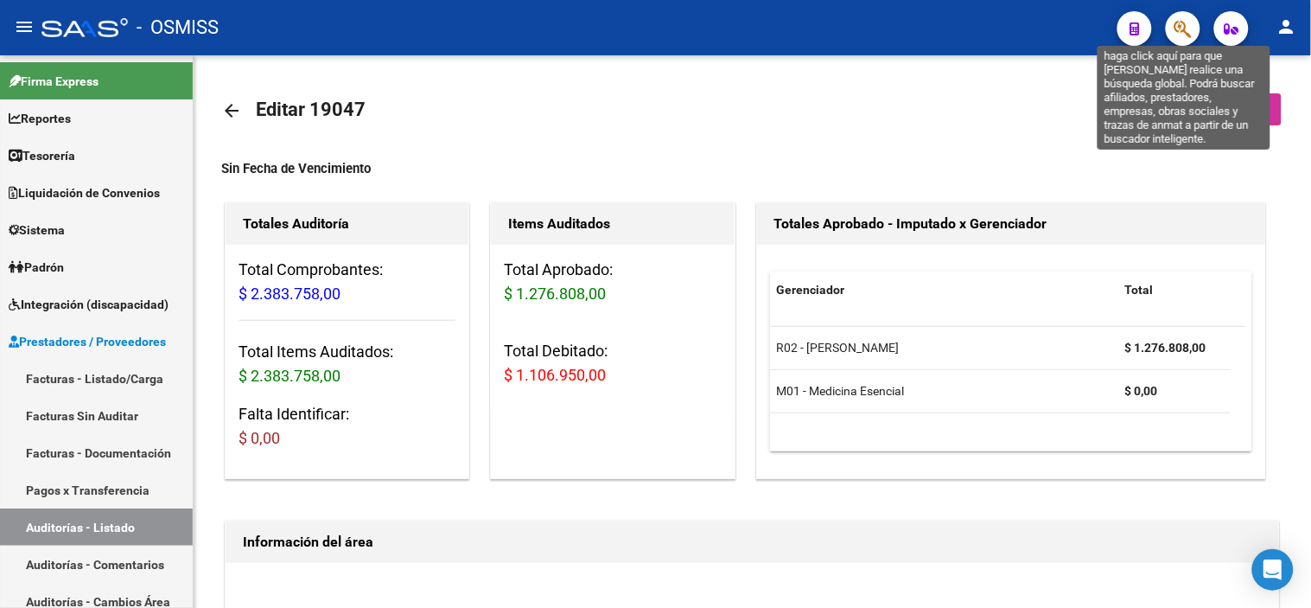  What do you see at coordinates (310, 109) in the screenshot?
I see `span: Editar 19047` at bounding box center [310, 109].